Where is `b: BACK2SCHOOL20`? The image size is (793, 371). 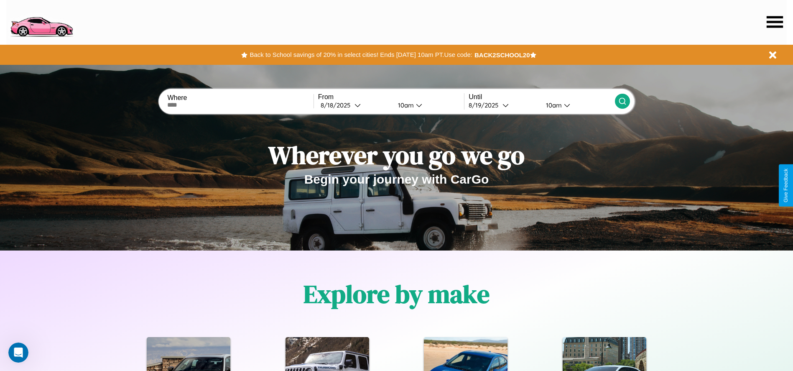 b: BACK2SCHOOL20 is located at coordinates (502, 55).